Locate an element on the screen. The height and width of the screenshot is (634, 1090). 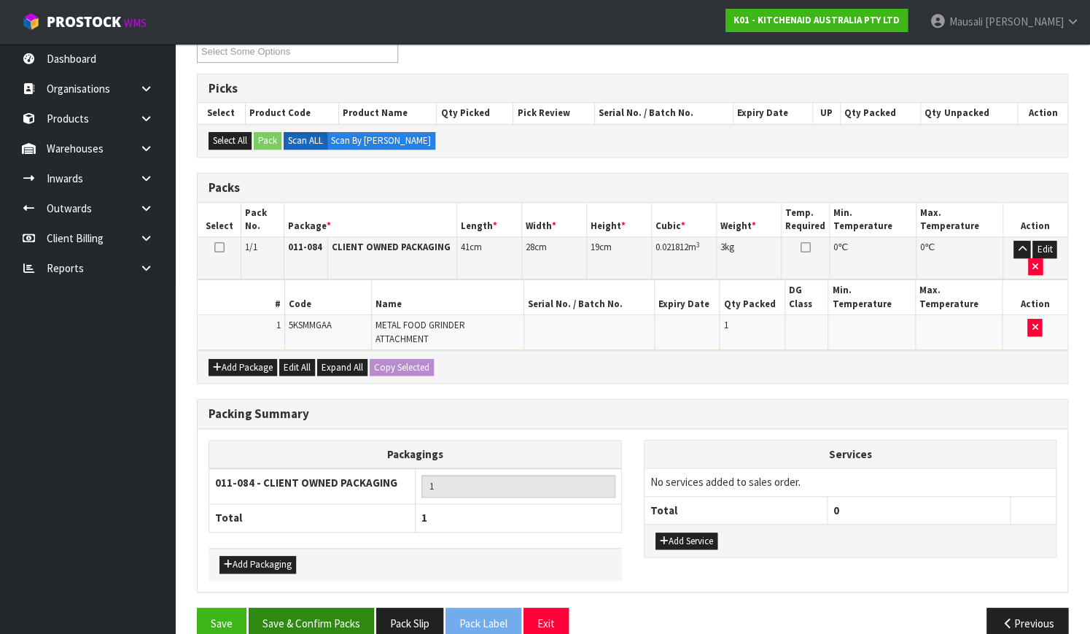
th: Qty Picked is located at coordinates (475, 113).